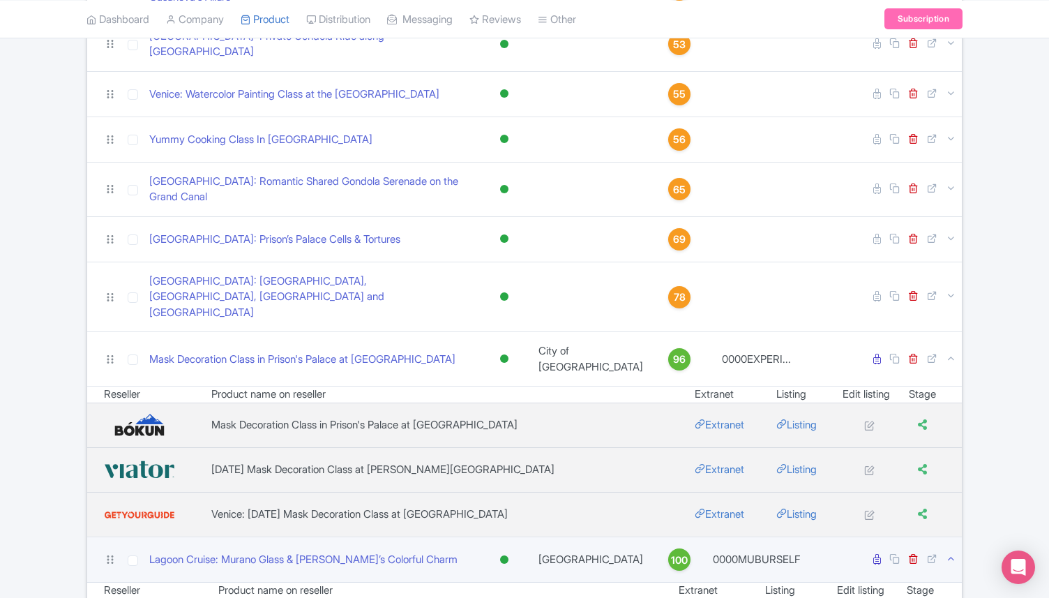 Image resolution: width=1049 pixels, height=598 pixels. What do you see at coordinates (679, 359) in the screenshot?
I see `span: 96` at bounding box center [679, 359].